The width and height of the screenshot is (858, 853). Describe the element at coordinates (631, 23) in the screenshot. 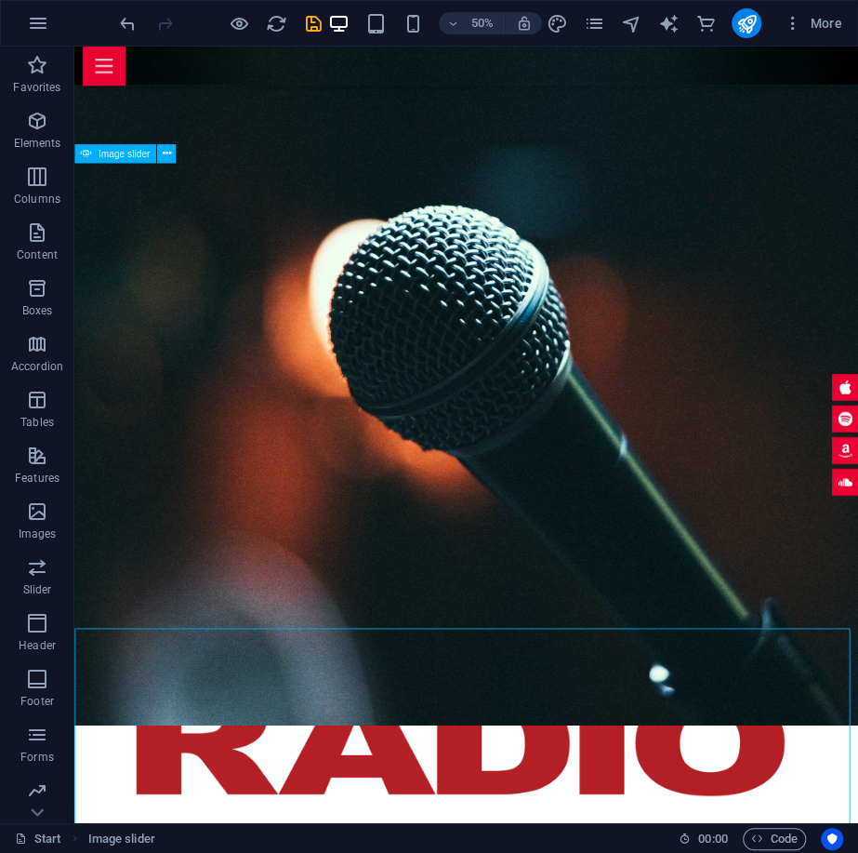

I see `i: Navigator` at that location.